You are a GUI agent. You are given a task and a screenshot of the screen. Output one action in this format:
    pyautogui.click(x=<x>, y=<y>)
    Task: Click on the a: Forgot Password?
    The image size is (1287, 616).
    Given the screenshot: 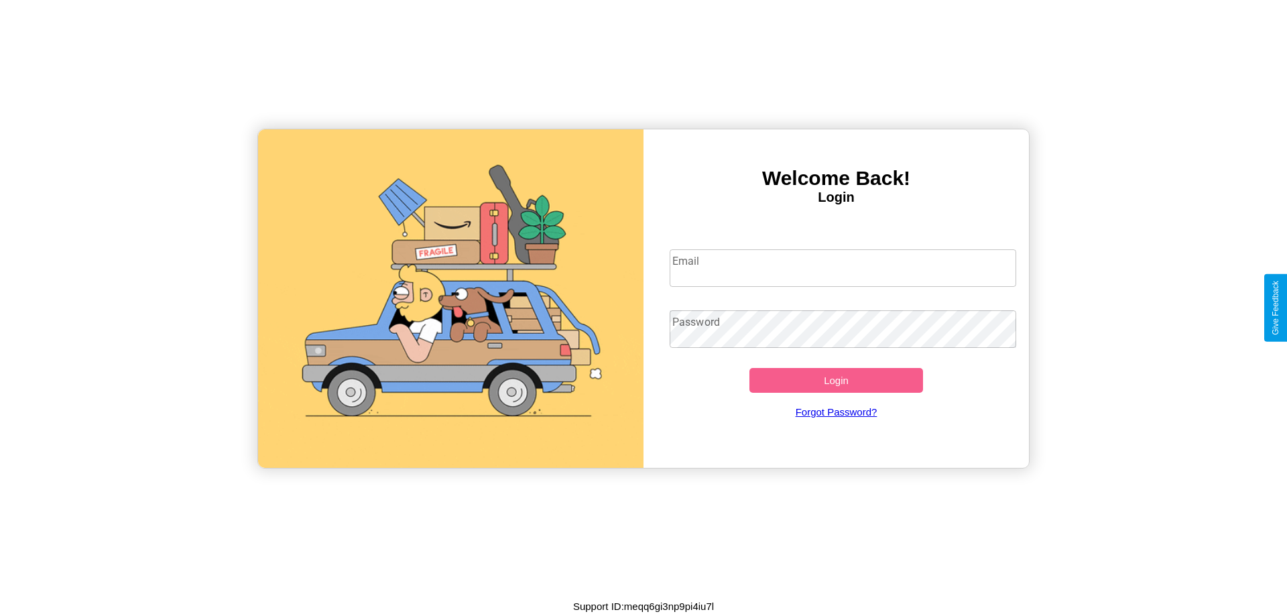 What is the action you would take?
    pyautogui.click(x=836, y=412)
    